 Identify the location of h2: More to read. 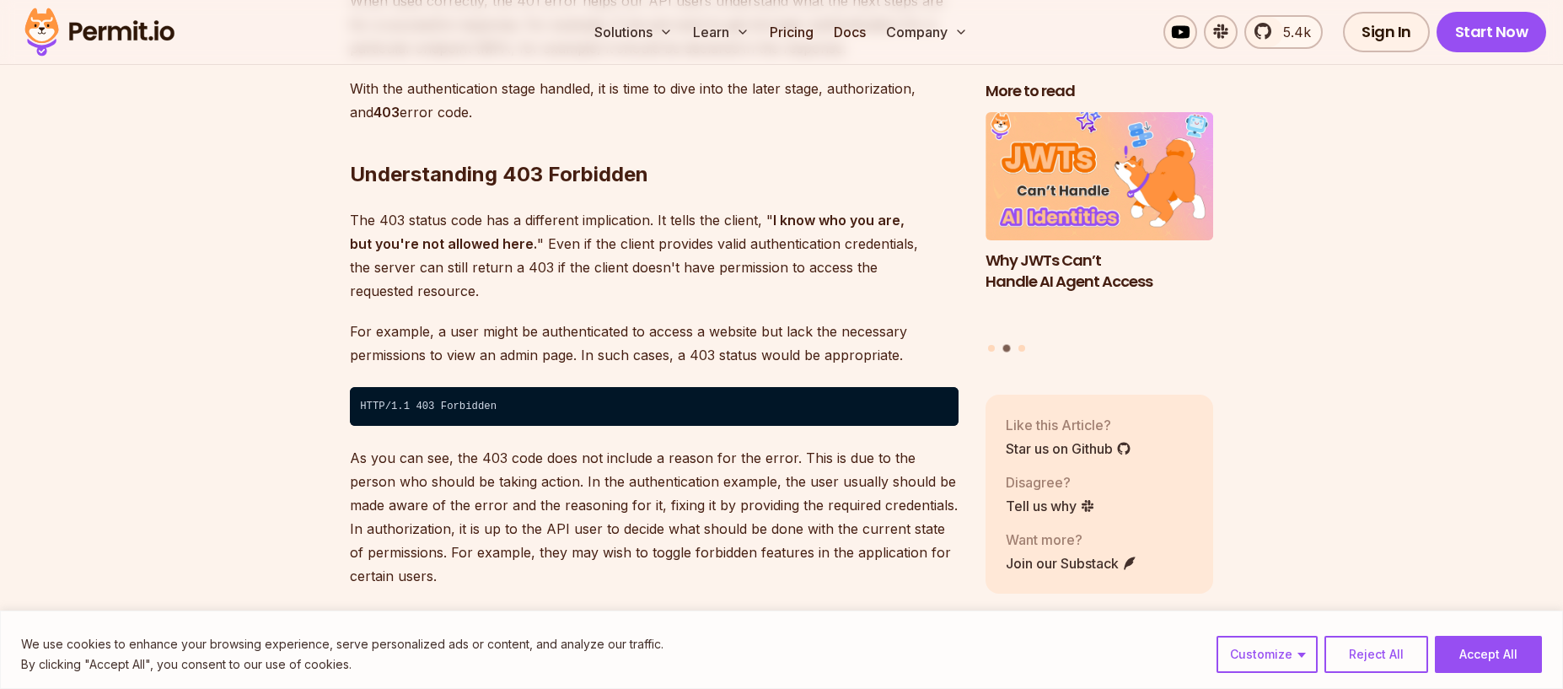
(1099, 91).